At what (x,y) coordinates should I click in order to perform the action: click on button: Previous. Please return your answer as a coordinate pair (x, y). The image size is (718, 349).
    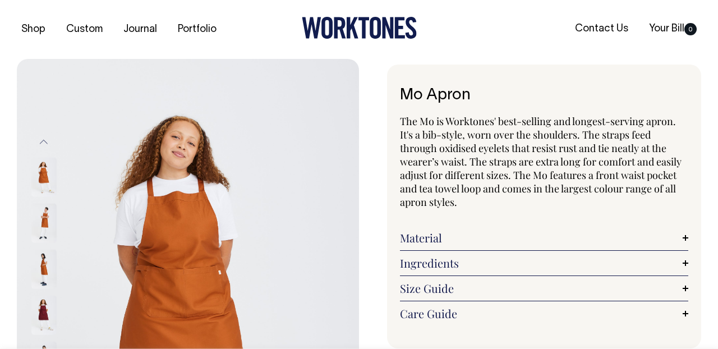
    Looking at the image, I should click on (44, 141).